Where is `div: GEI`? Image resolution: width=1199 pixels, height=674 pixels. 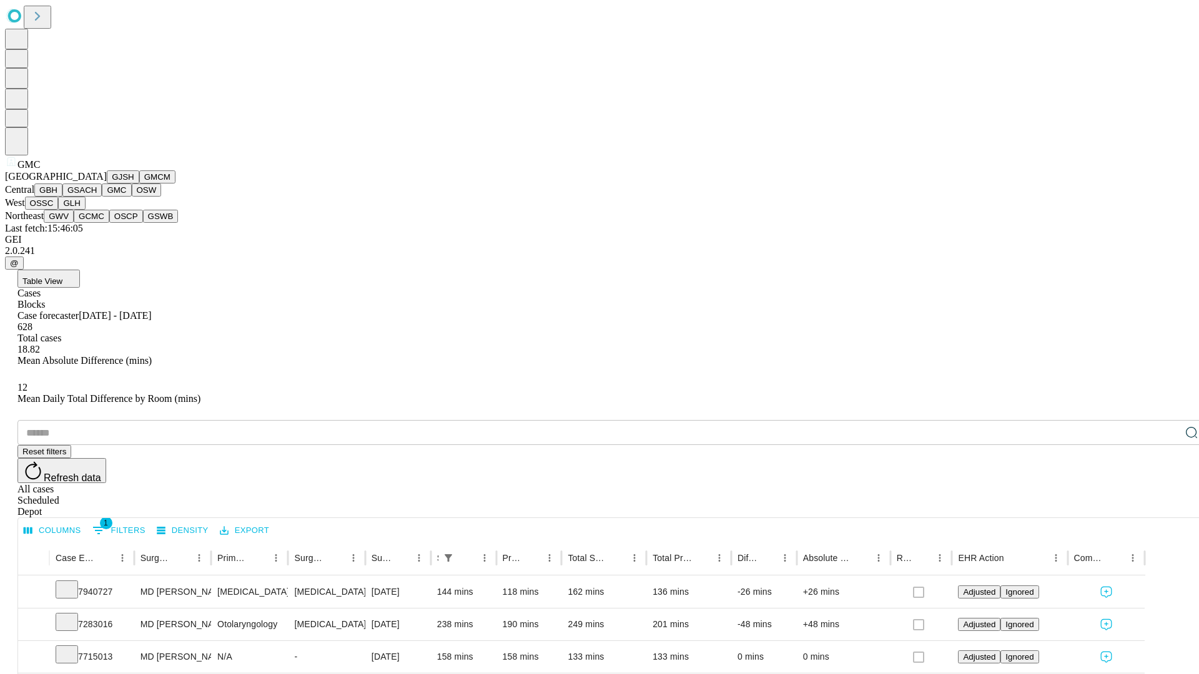 div: GEI is located at coordinates (599, 240).